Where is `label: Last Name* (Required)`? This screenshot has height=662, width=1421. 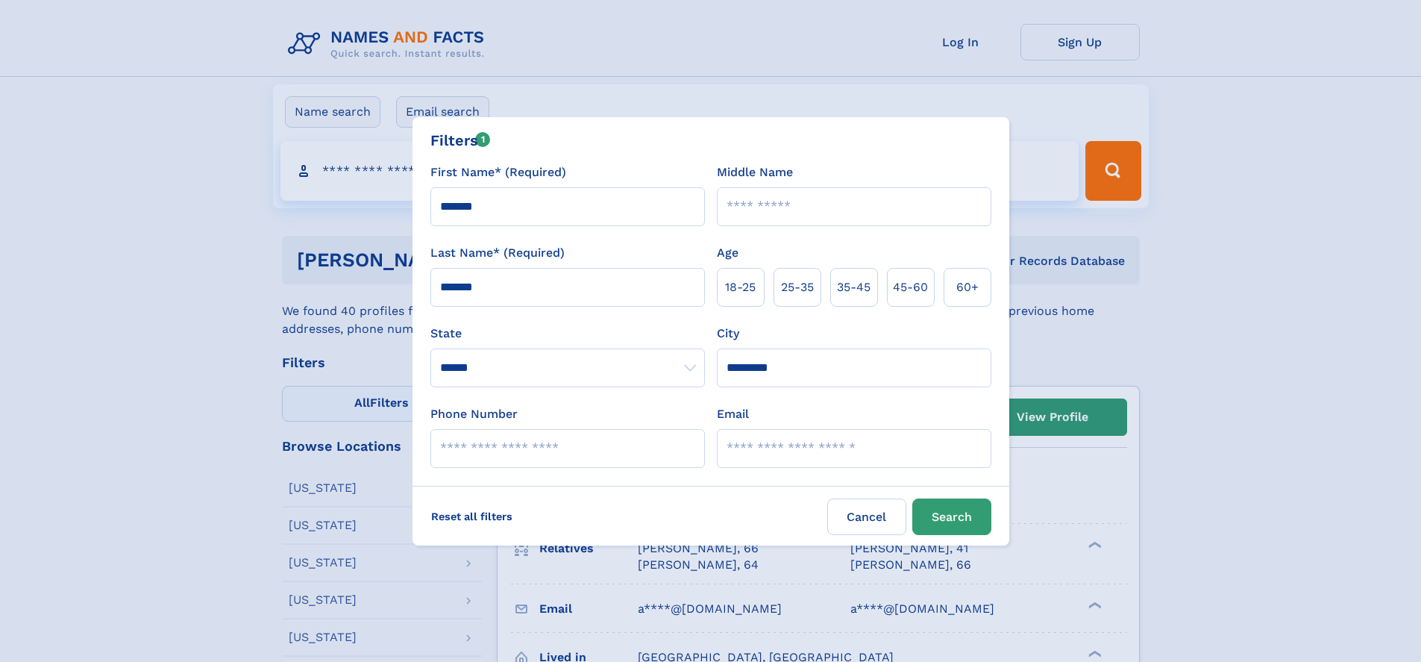
label: Last Name* (Required) is located at coordinates (498, 253).